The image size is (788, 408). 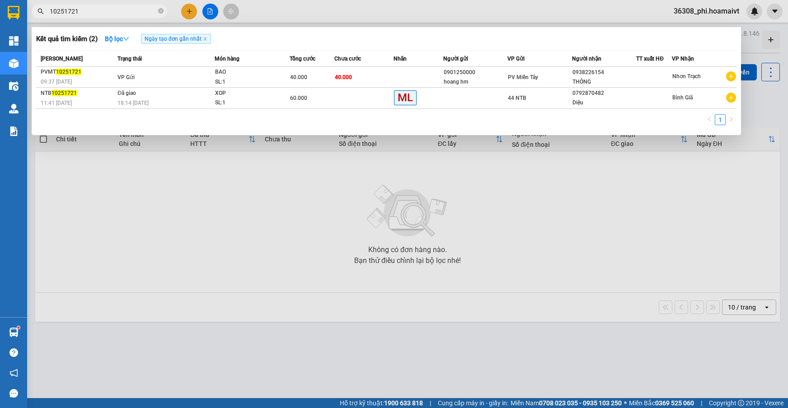 What do you see at coordinates (302, 59) in the screenshot?
I see `span: Tổng cước` at bounding box center [302, 59].